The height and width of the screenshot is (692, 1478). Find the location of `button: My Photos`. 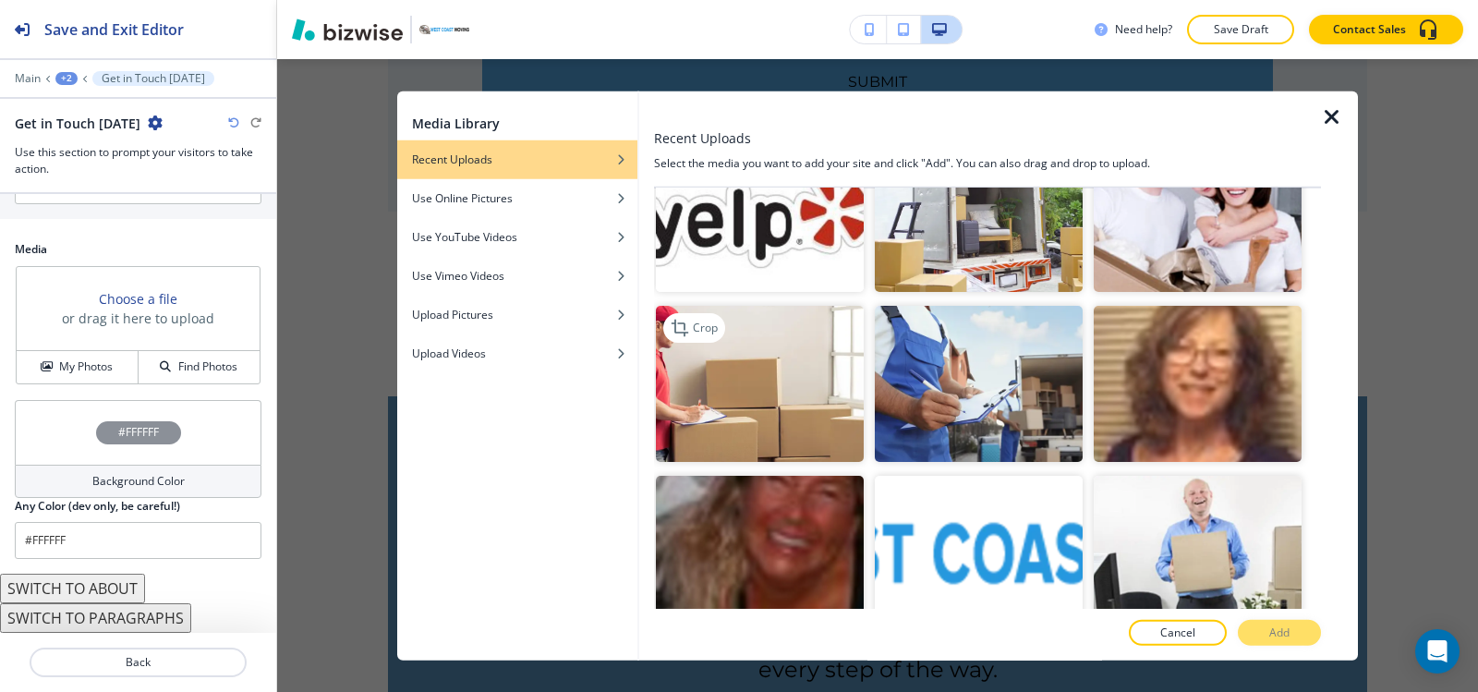

button: My Photos is located at coordinates (78, 367).